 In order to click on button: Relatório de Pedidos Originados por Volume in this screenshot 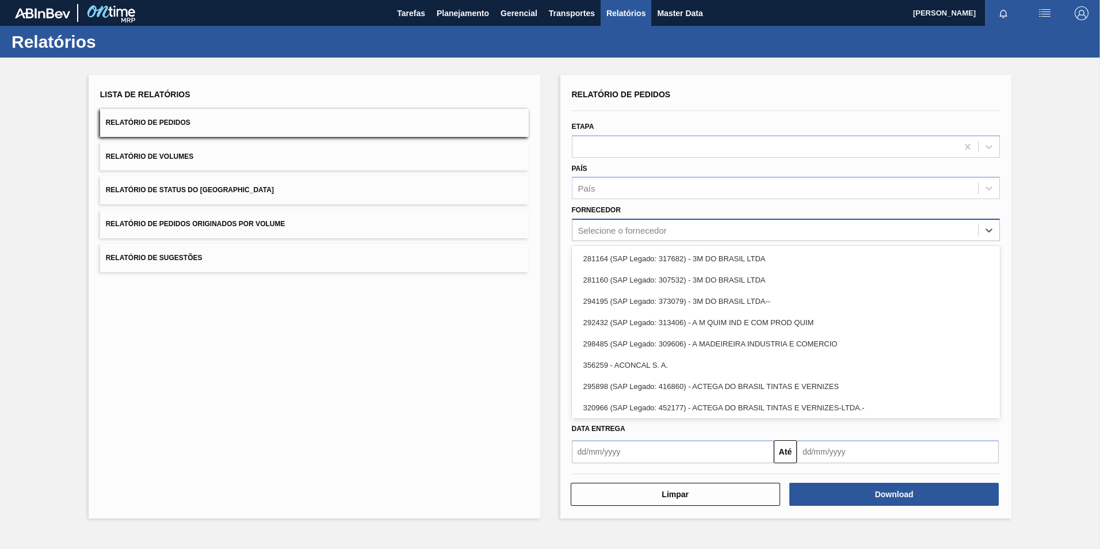, I will do `click(314, 224)`.